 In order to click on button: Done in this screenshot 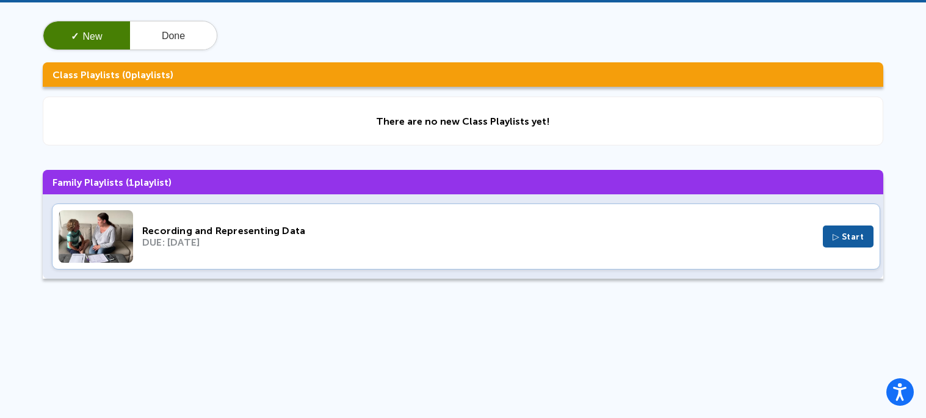, I will do `click(173, 36)`.